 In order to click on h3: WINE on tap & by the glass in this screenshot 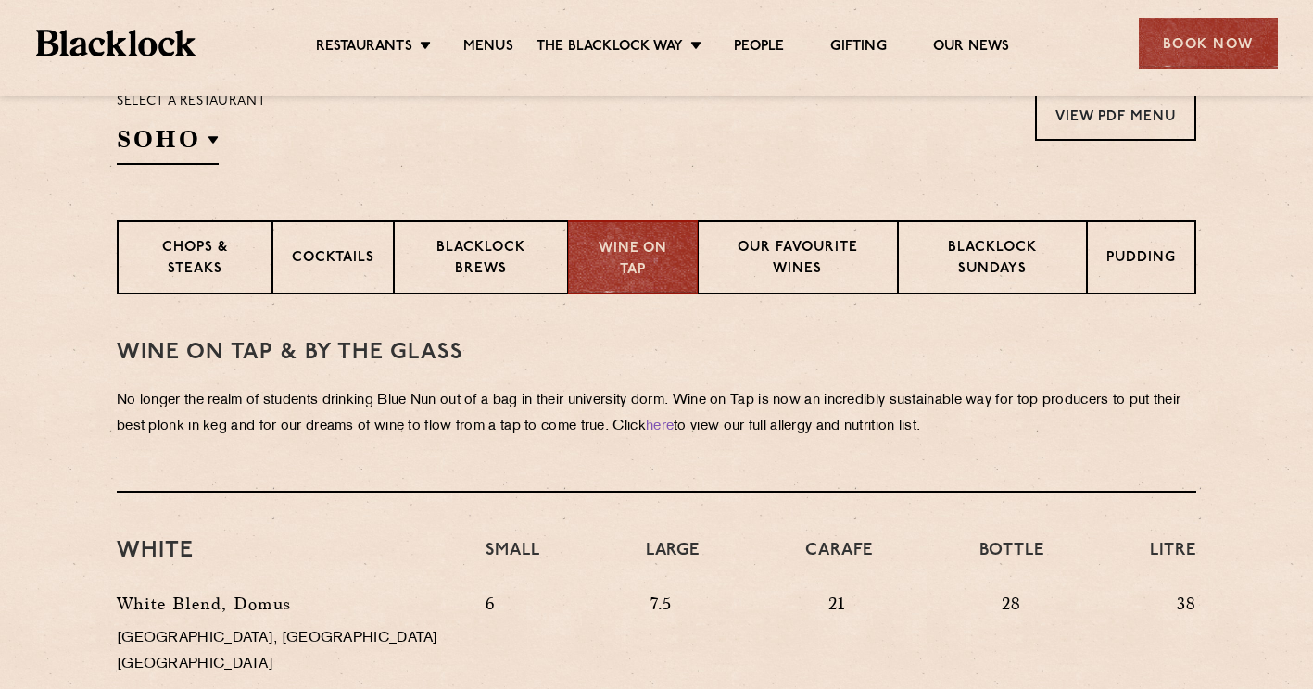, I will do `click(656, 353)`.